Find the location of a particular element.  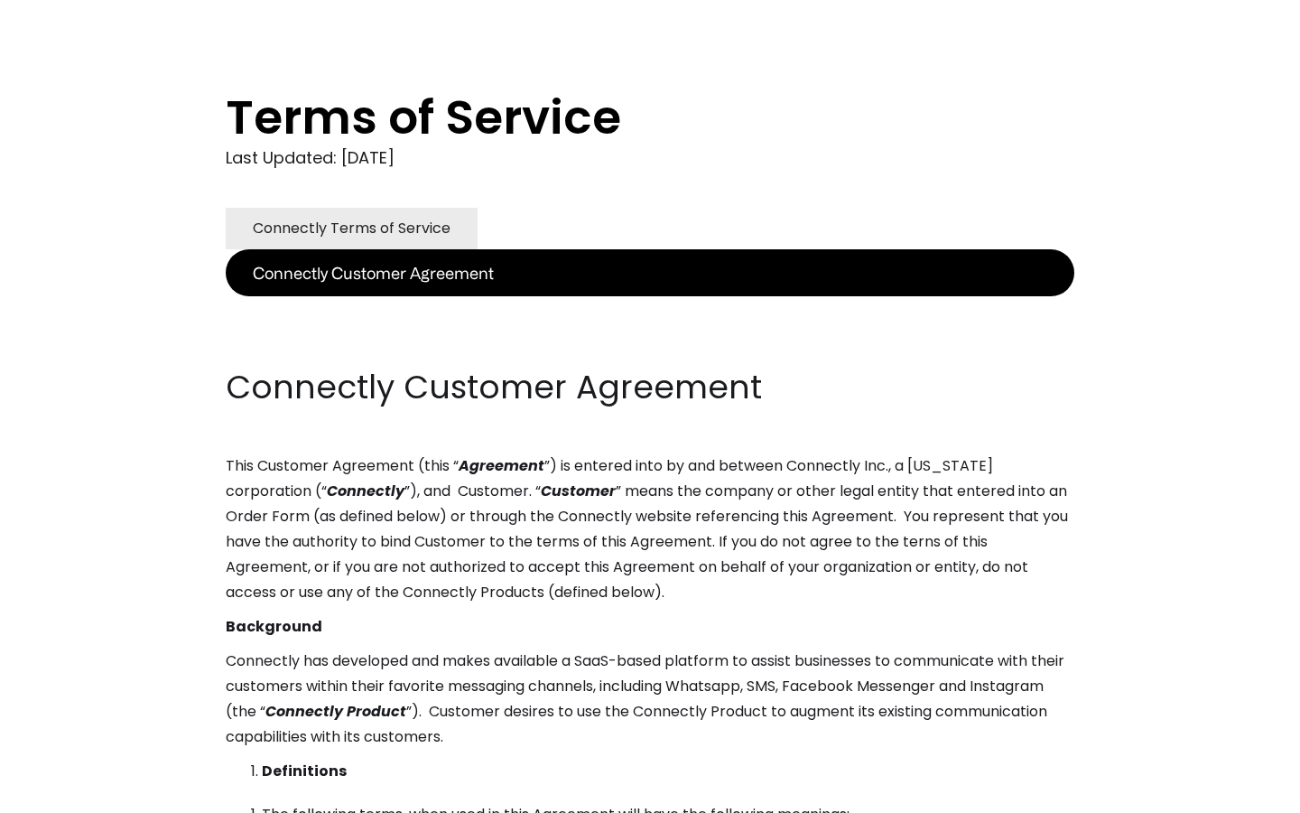

em: Connectly is located at coordinates (366, 490).